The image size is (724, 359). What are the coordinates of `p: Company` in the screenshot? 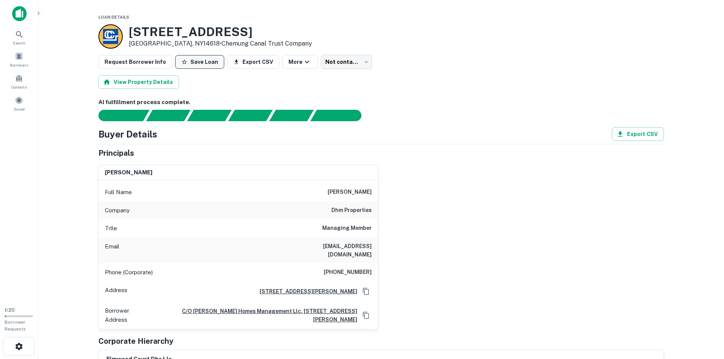 It's located at (117, 211).